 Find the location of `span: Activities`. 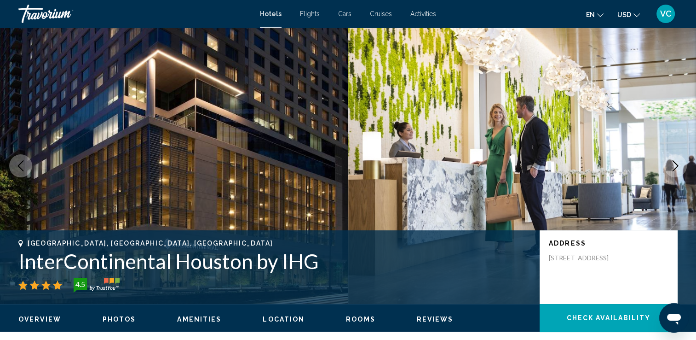

span: Activities is located at coordinates (423, 14).